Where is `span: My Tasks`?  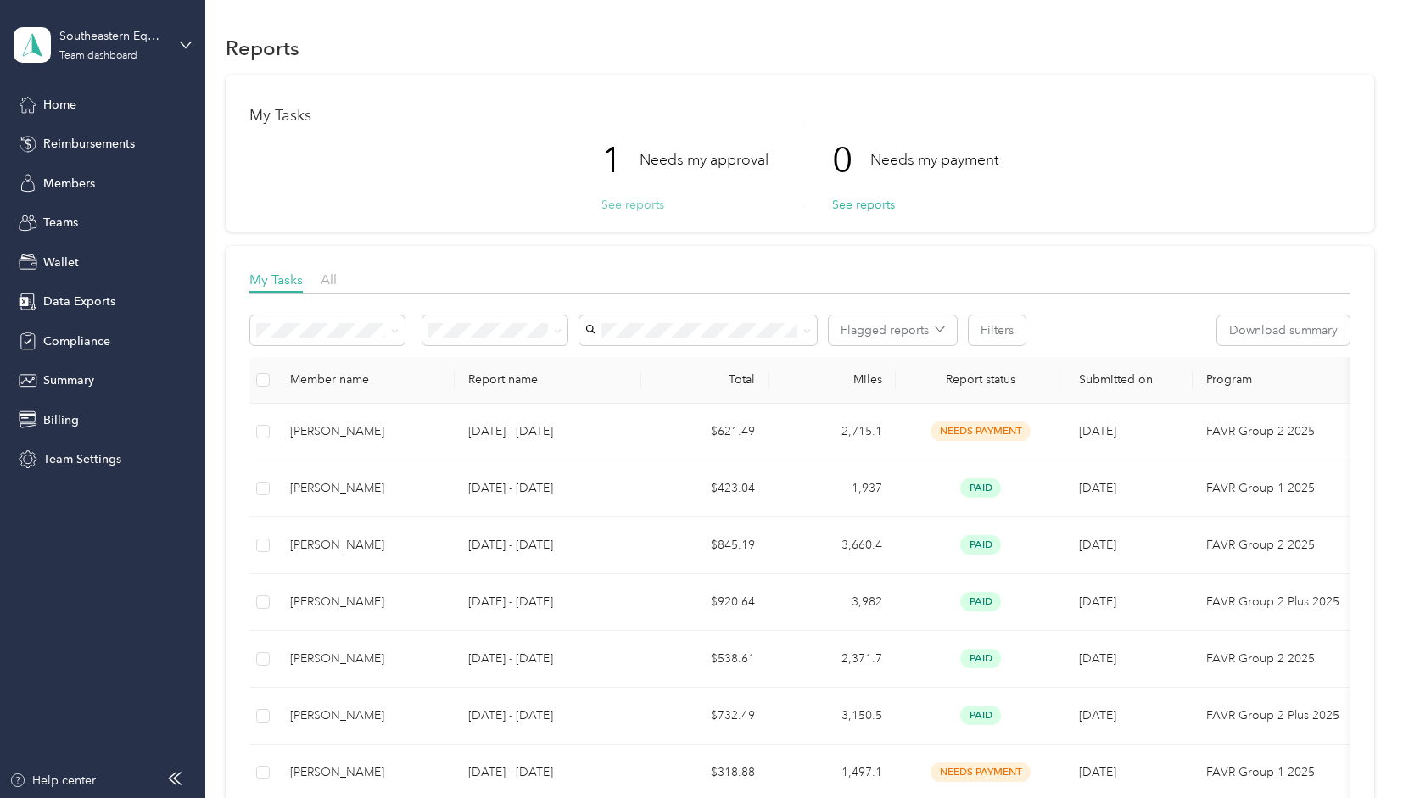 span: My Tasks is located at coordinates (276, 279).